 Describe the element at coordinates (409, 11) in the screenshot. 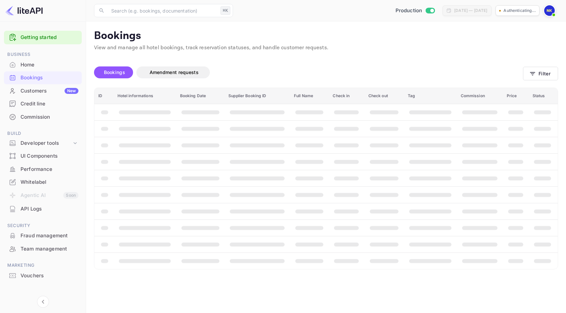

I see `span: Production` at that location.